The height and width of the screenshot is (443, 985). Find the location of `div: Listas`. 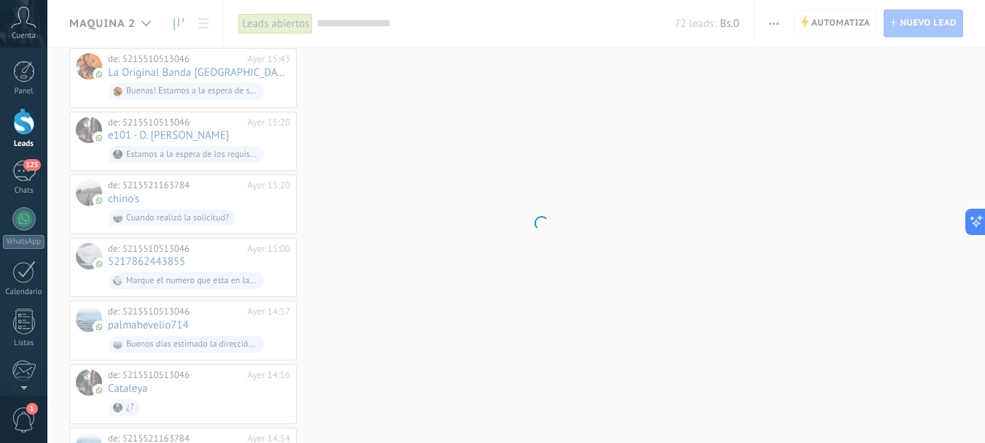

div: Listas is located at coordinates (24, 343).